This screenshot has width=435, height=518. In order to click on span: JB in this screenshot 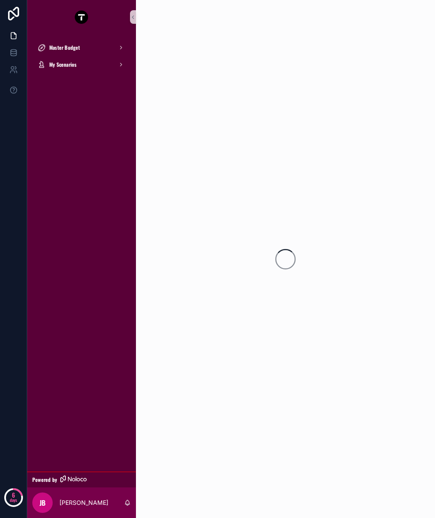, I will do `click(43, 503)`.